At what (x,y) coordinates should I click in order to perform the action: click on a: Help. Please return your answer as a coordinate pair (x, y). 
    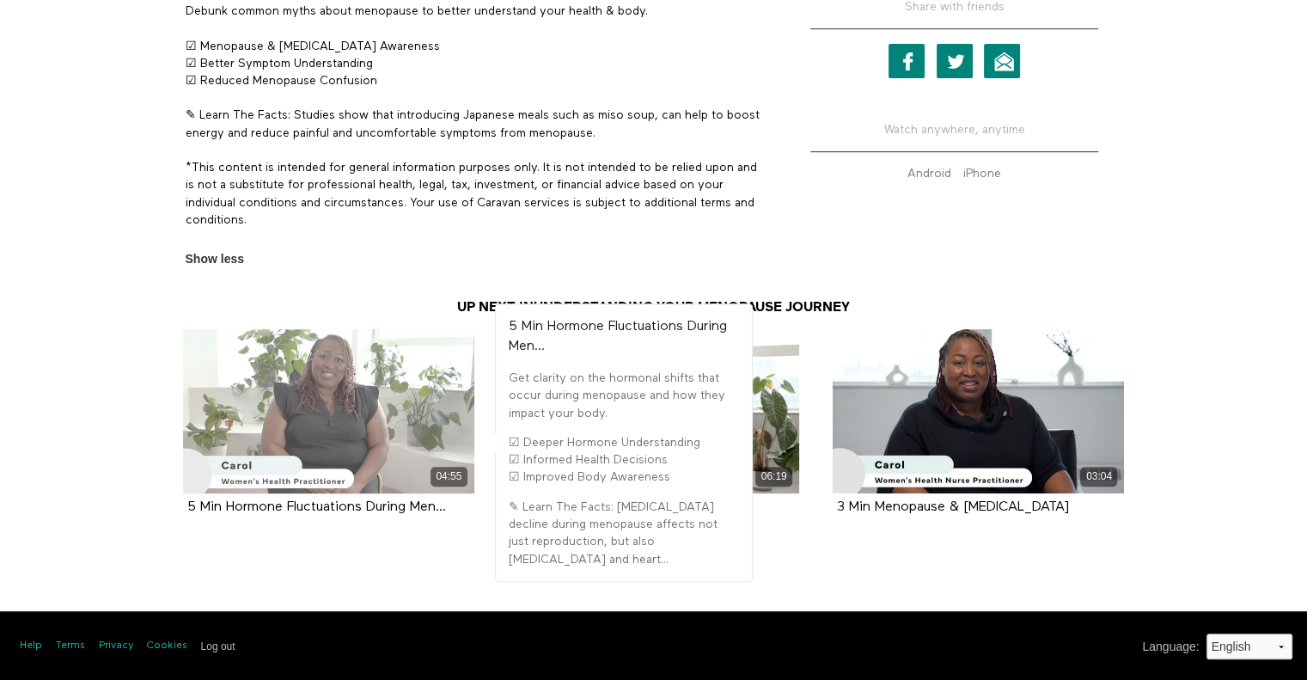
    Looking at the image, I should click on (31, 646).